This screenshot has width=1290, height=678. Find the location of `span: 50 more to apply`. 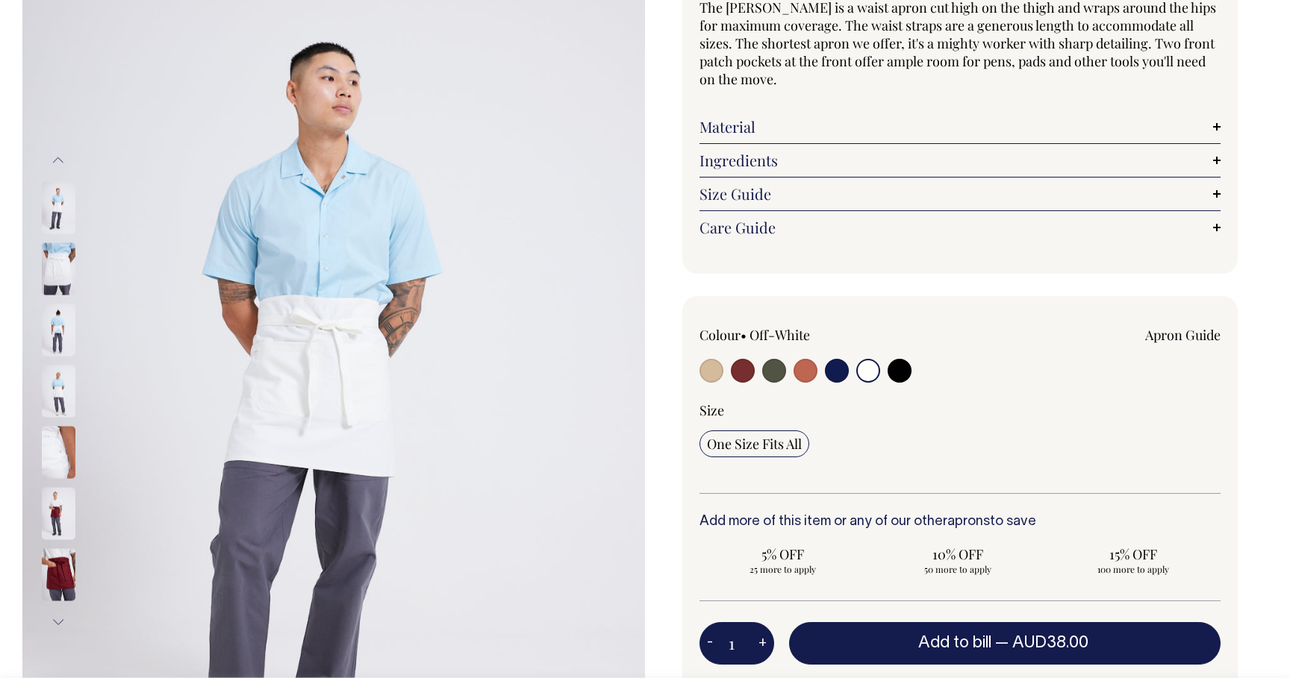

span: 50 more to apply is located at coordinates (958, 569).